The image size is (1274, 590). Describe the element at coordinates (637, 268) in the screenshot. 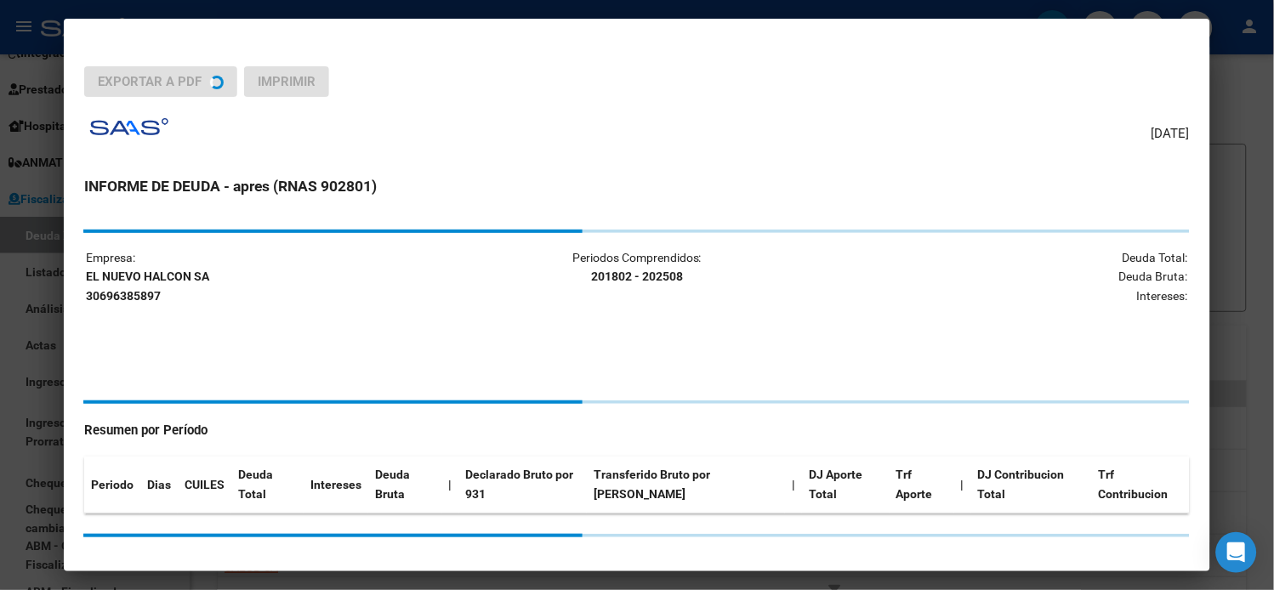

I see `p: Periodos Comprendidos:` at that location.